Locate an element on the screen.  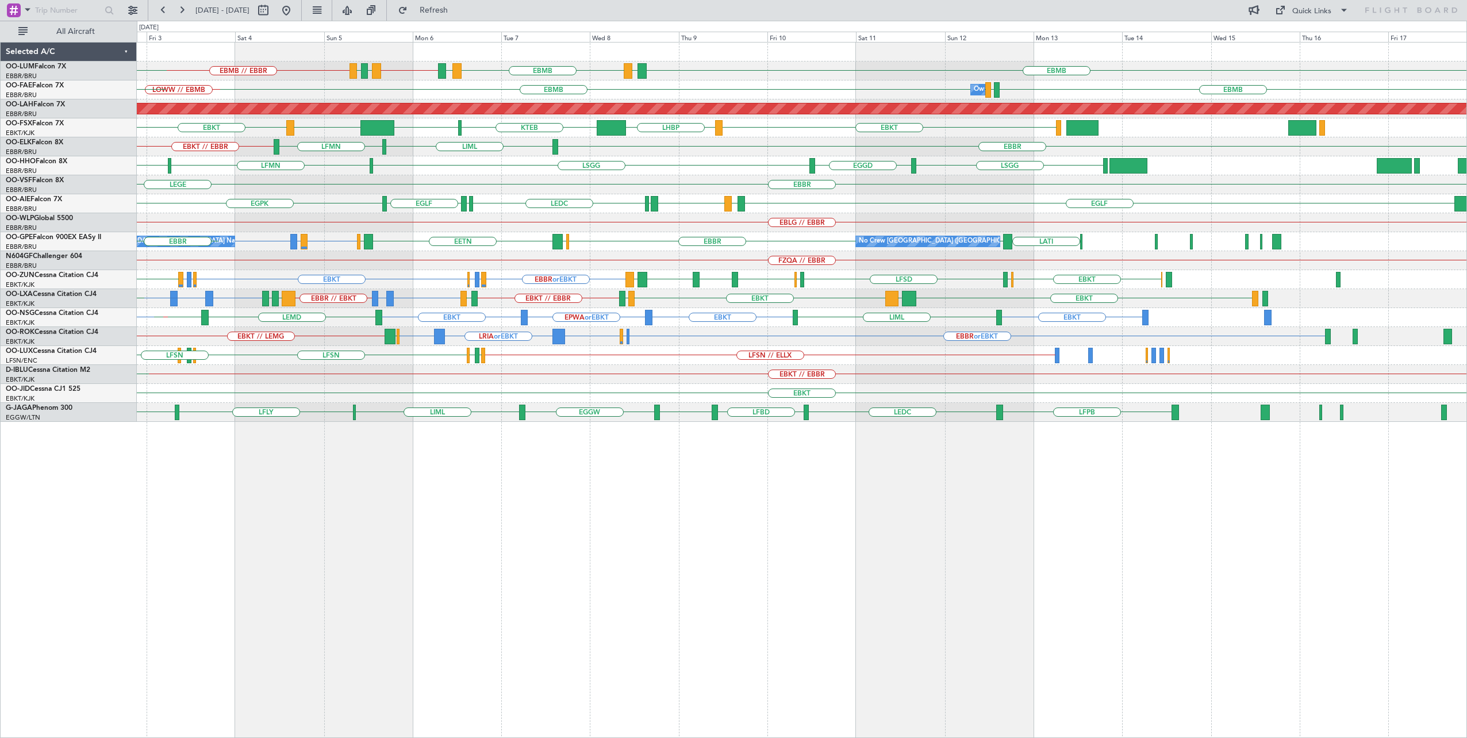
span: N604GF is located at coordinates (19, 256).